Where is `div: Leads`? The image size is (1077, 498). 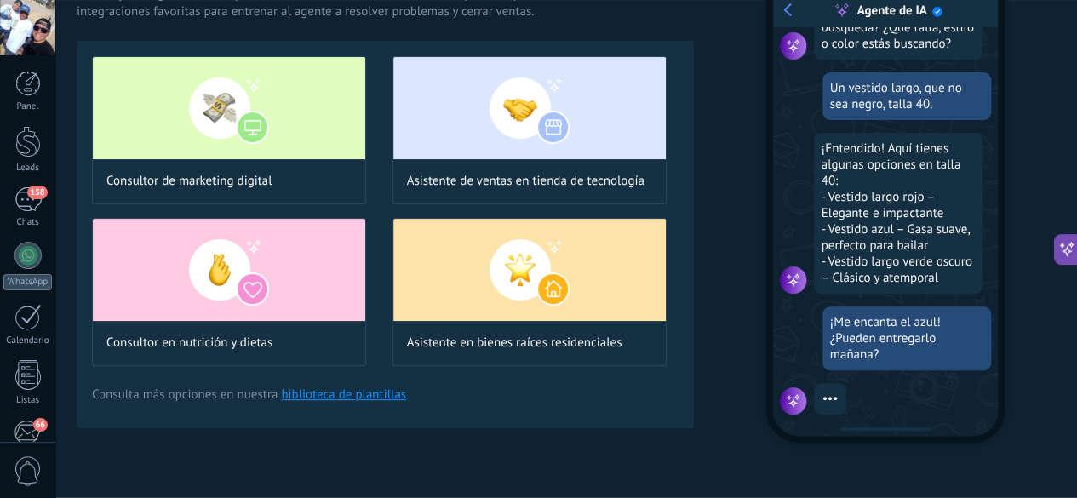 div: Leads is located at coordinates (28, 168).